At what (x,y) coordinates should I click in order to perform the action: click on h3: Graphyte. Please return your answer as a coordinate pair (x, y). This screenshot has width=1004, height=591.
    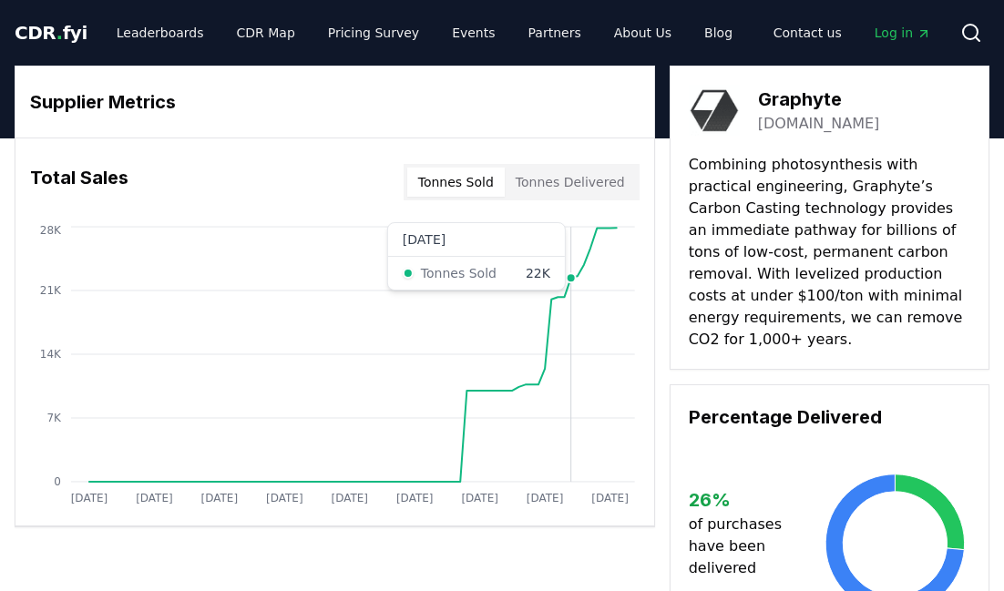
    Looking at the image, I should click on (819, 99).